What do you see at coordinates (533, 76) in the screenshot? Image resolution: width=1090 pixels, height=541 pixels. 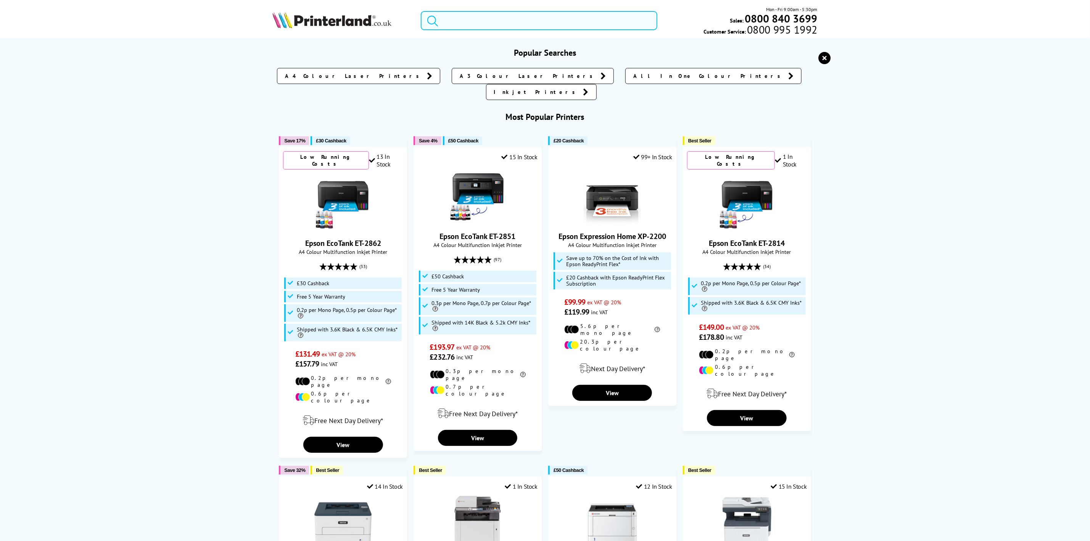 I see `a: A3 Colour Laser Printers` at bounding box center [533, 76].